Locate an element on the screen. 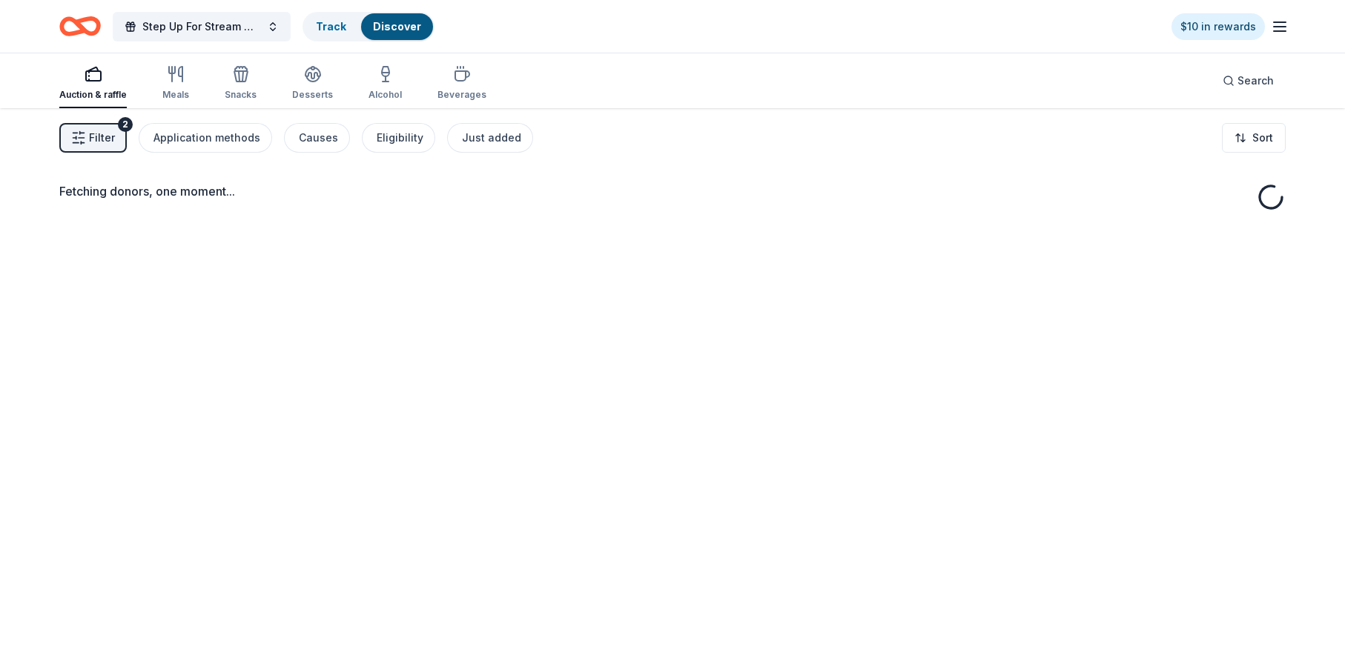 Image resolution: width=1345 pixels, height=664 pixels. div: 2 is located at coordinates (125, 125).